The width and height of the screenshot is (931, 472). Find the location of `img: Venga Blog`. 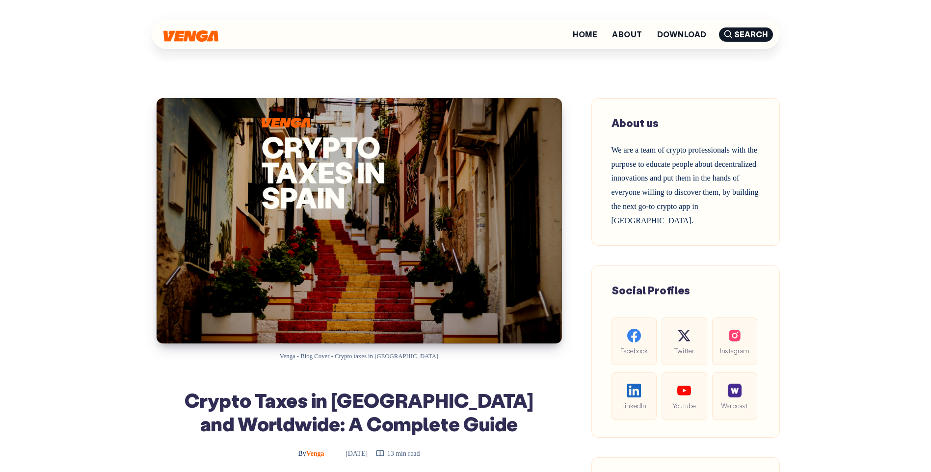

img: Venga Blog is located at coordinates (191, 36).